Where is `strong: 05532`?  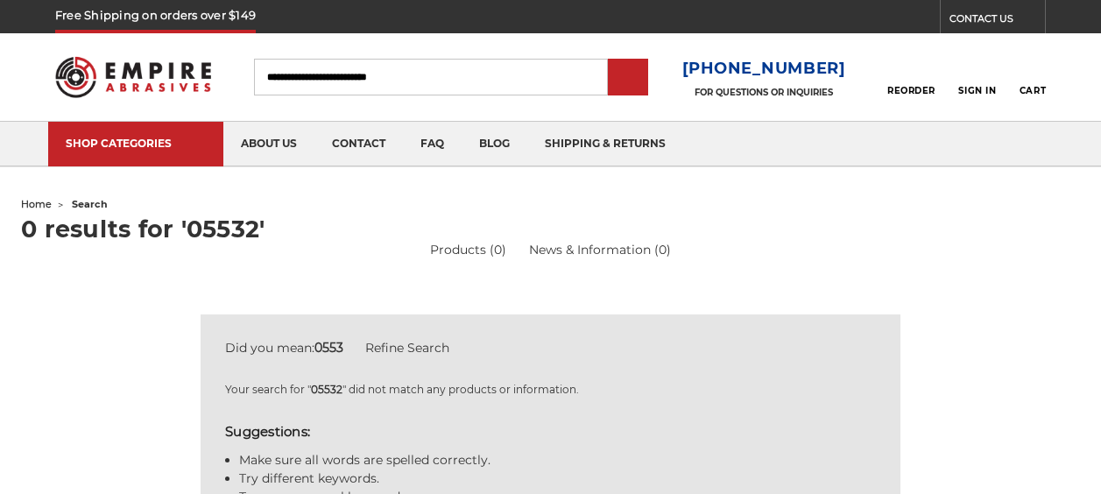
strong: 05532 is located at coordinates (327, 389).